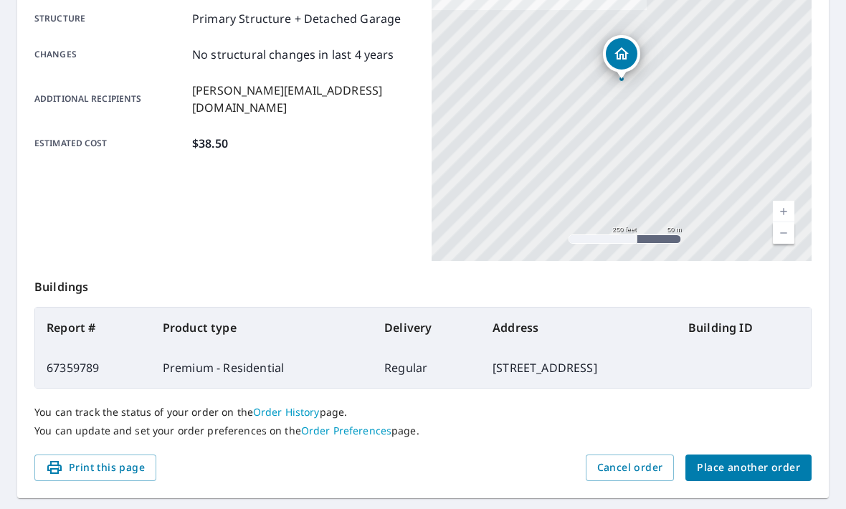 The image size is (846, 509). I want to click on p: Additional recipients, so click(110, 99).